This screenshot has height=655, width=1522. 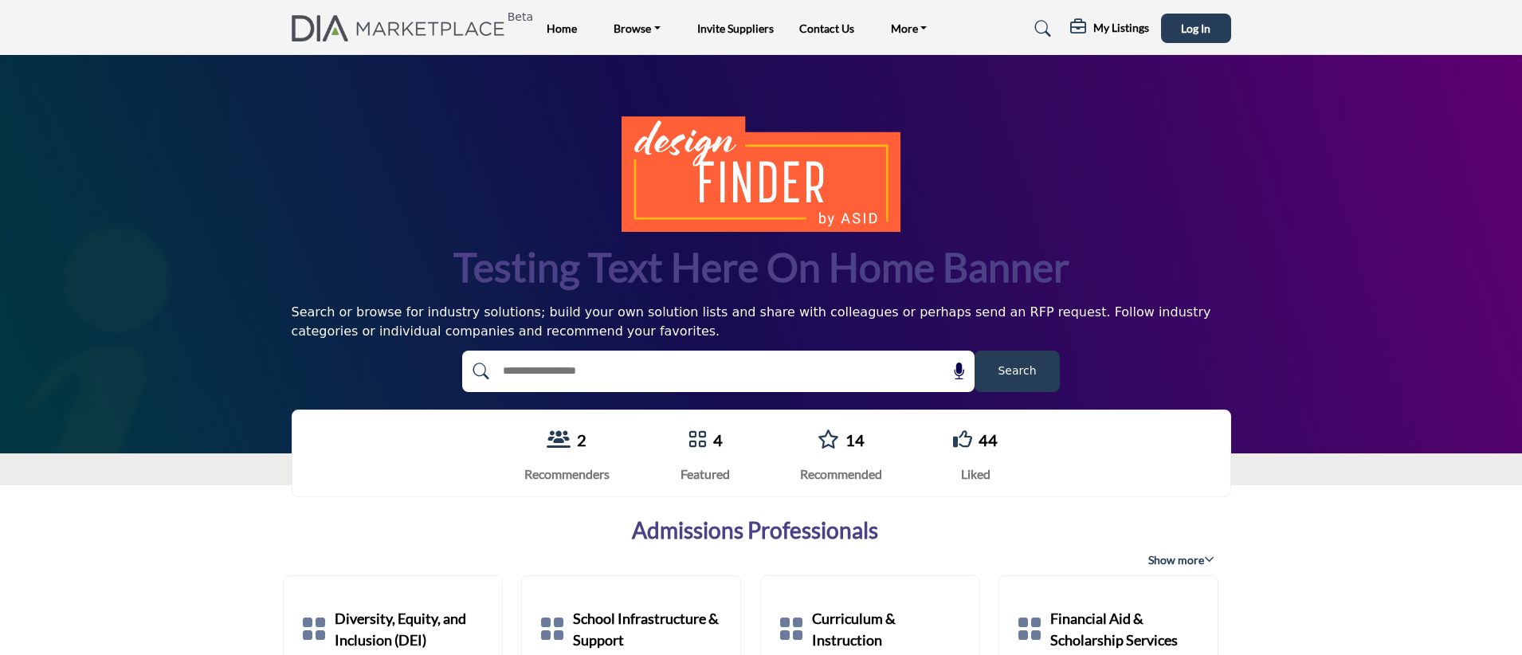 What do you see at coordinates (1181, 560) in the screenshot?
I see `span: Show more` at bounding box center [1181, 560].